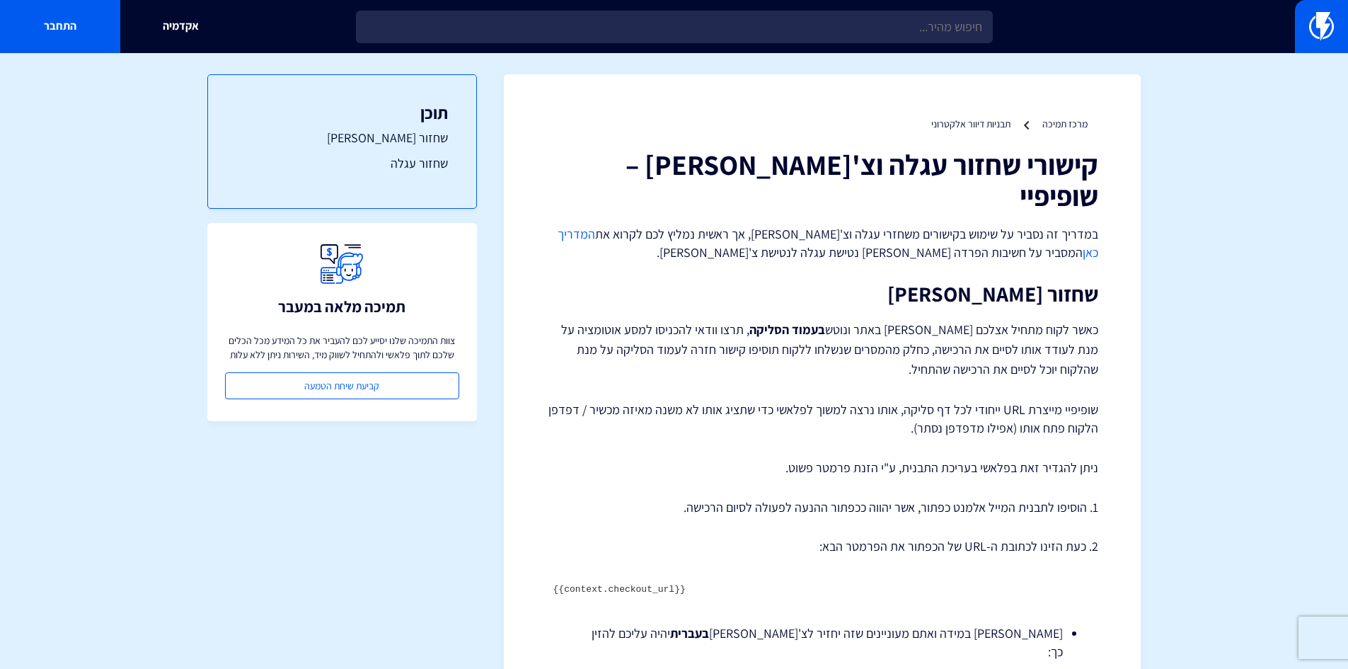 The width and height of the screenshot is (1348, 669). What do you see at coordinates (689, 633) in the screenshot?
I see `strong: בעברית` at bounding box center [689, 633].